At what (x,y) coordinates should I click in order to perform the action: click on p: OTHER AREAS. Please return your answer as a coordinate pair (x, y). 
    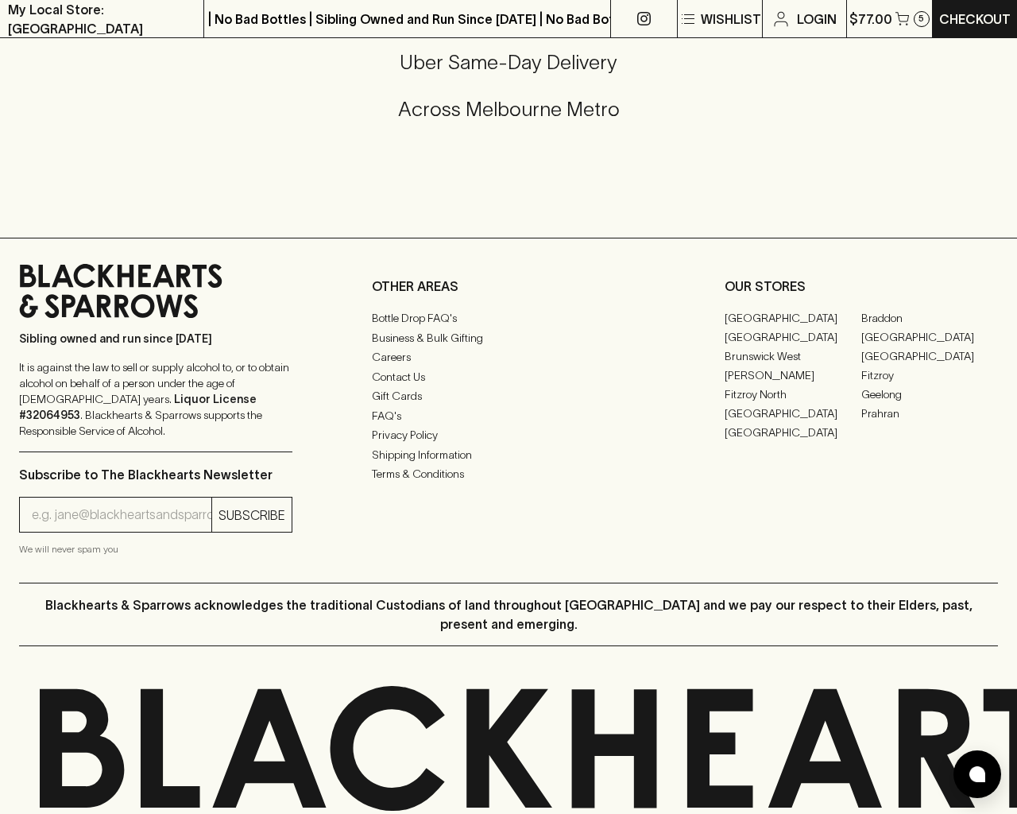
    Looking at the image, I should click on (508, 286).